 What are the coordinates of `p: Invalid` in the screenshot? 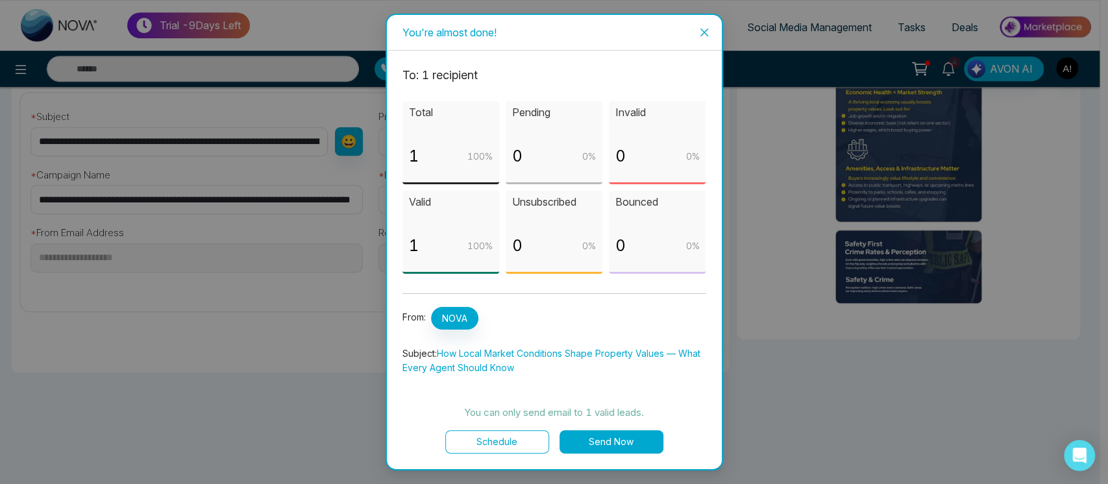 It's located at (657, 112).